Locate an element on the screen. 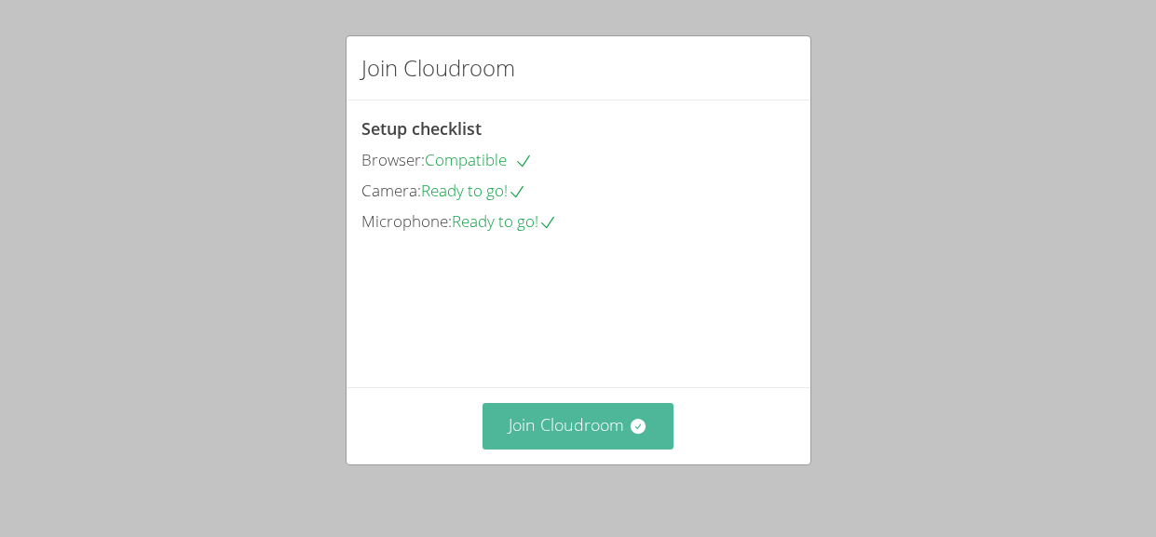 This screenshot has height=537, width=1156. span: Setup checklist is located at coordinates (421, 129).